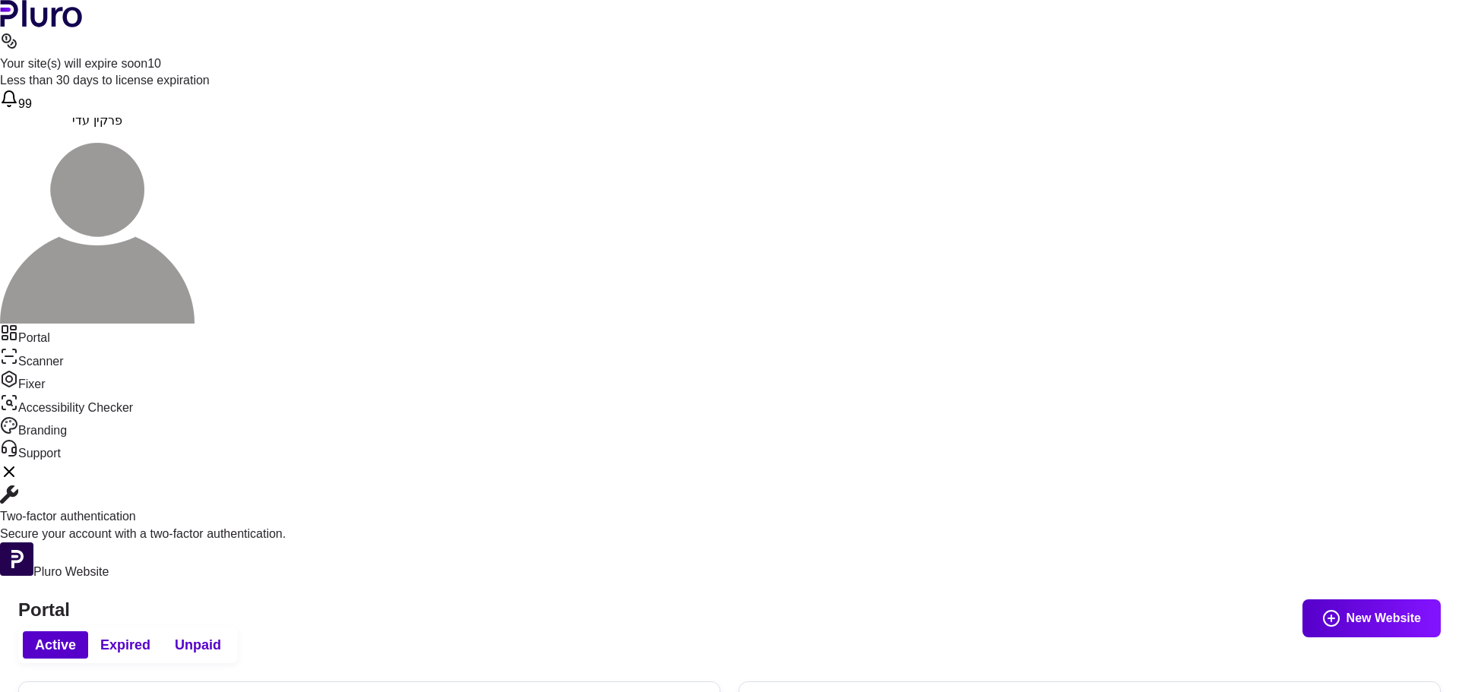  What do you see at coordinates (55, 645) in the screenshot?
I see `button: Active` at bounding box center [55, 645].